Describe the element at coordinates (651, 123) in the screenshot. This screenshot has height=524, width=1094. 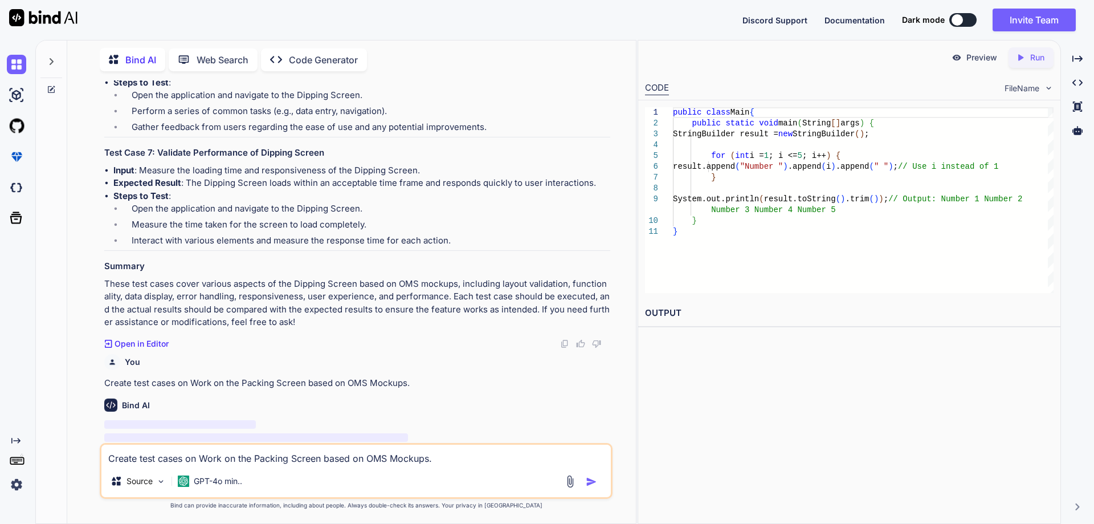
I see `div: 2` at that location.